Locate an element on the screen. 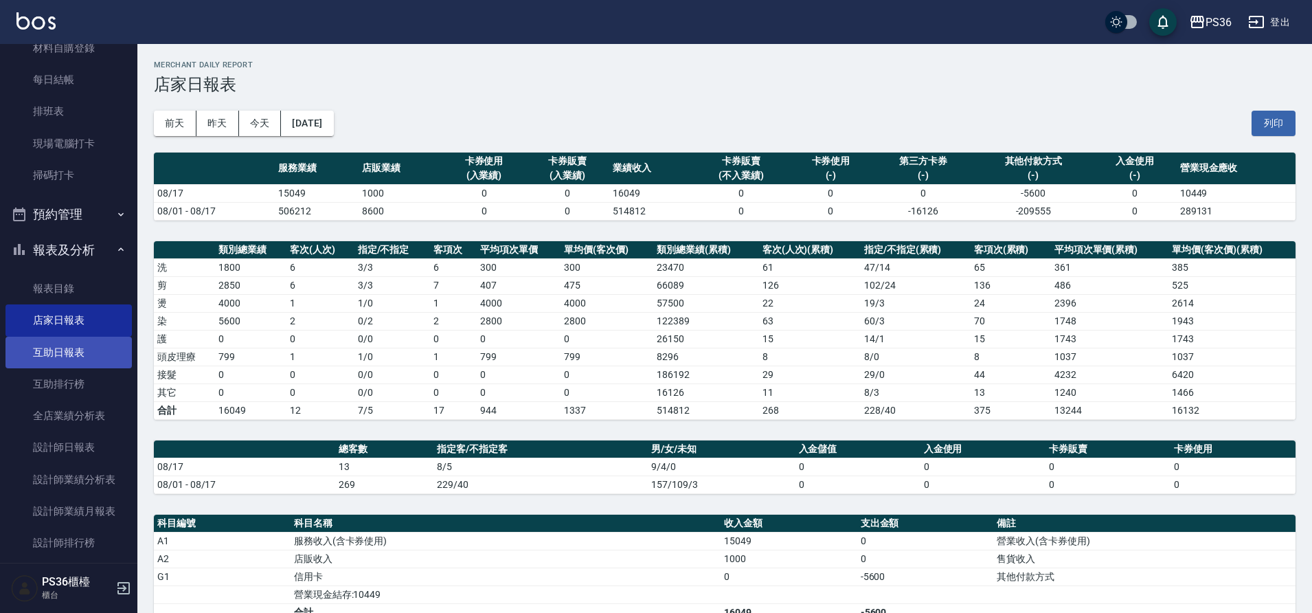 The height and width of the screenshot is (613, 1312). a: 全店業績分析表 is located at coordinates (69, 416).